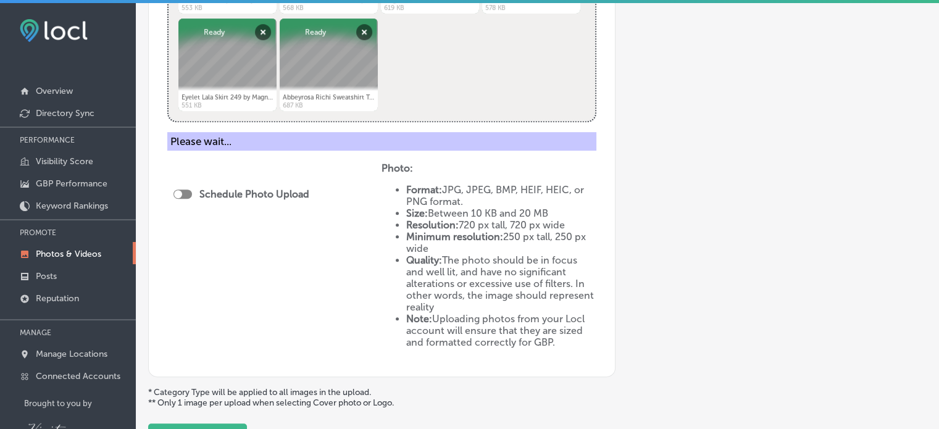  Describe the element at coordinates (72, 206) in the screenshot. I see `p: Keyword Rankings` at that location.